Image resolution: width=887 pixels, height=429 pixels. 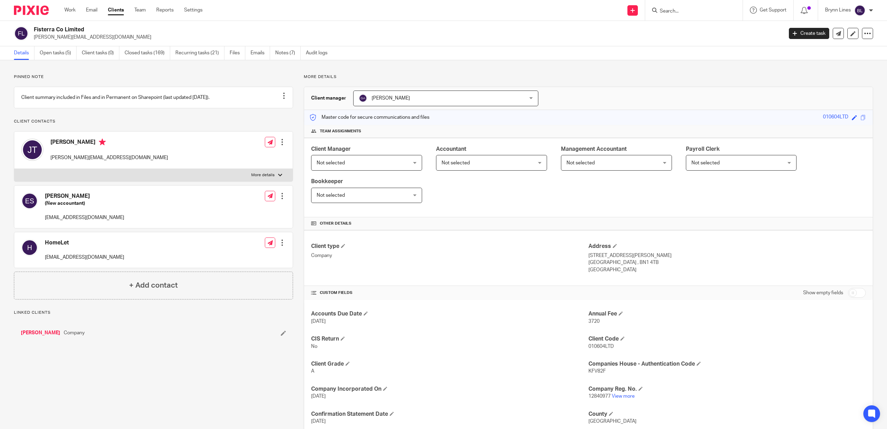 I want to click on span: KFV82F, so click(x=597, y=371).